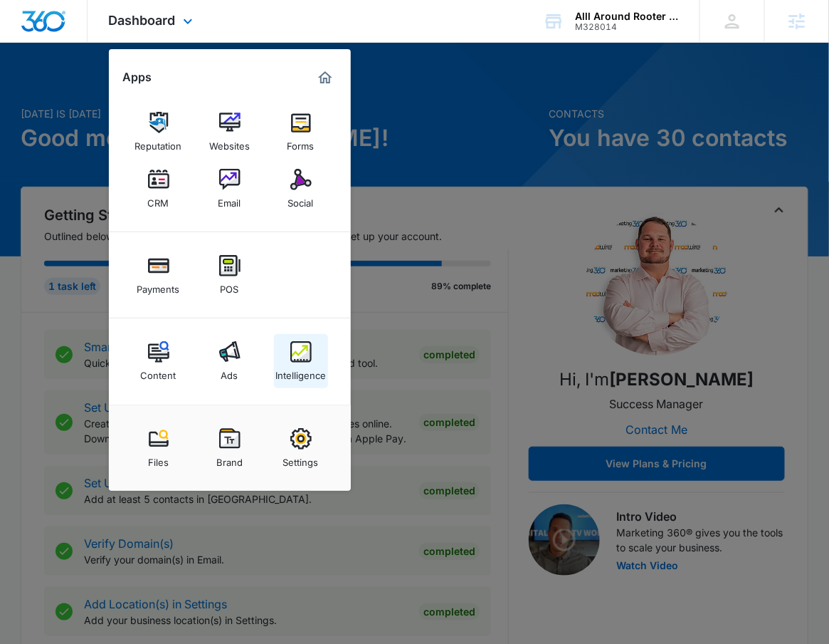 This screenshot has width=829, height=644. Describe the element at coordinates (159, 142) in the screenshot. I see `div: Reputation` at that location.